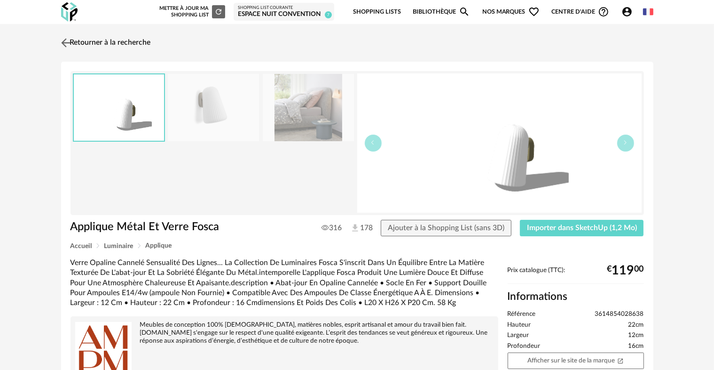  Describe the element at coordinates (576, 275) in the screenshot. I see `div: Prix catalogue (TTC):` at that location.